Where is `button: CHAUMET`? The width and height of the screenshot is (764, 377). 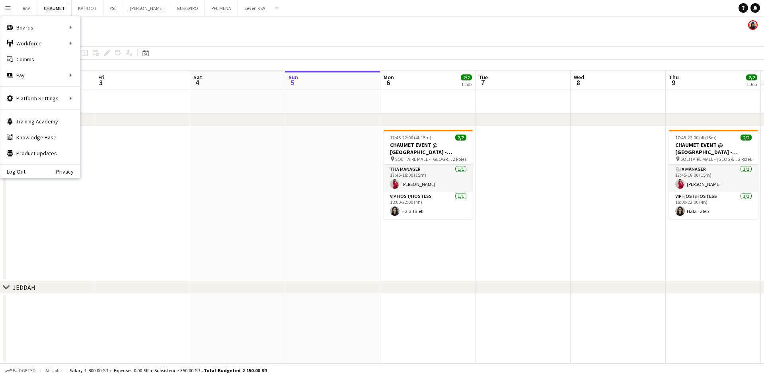 button: CHAUMET is located at coordinates (55, 8).